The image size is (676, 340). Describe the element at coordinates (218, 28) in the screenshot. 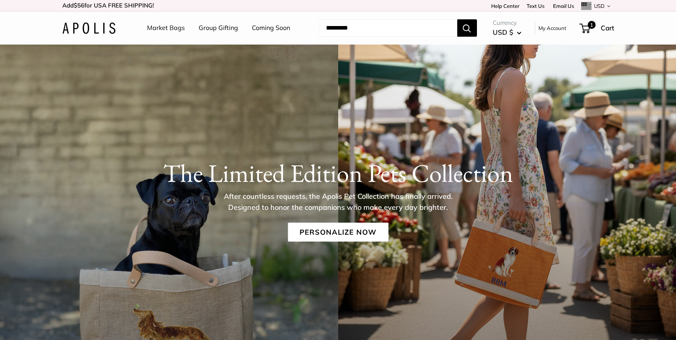

I see `a: Group Gifting` at that location.